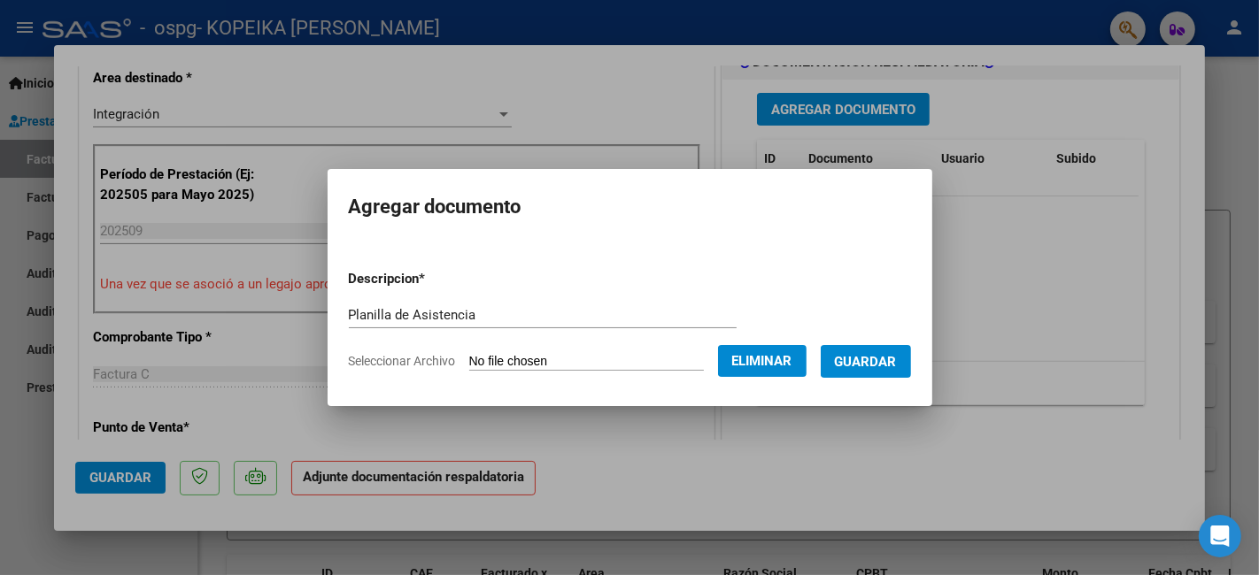  Describe the element at coordinates (433, 279) in the screenshot. I see `p: Descripcion` at that location.